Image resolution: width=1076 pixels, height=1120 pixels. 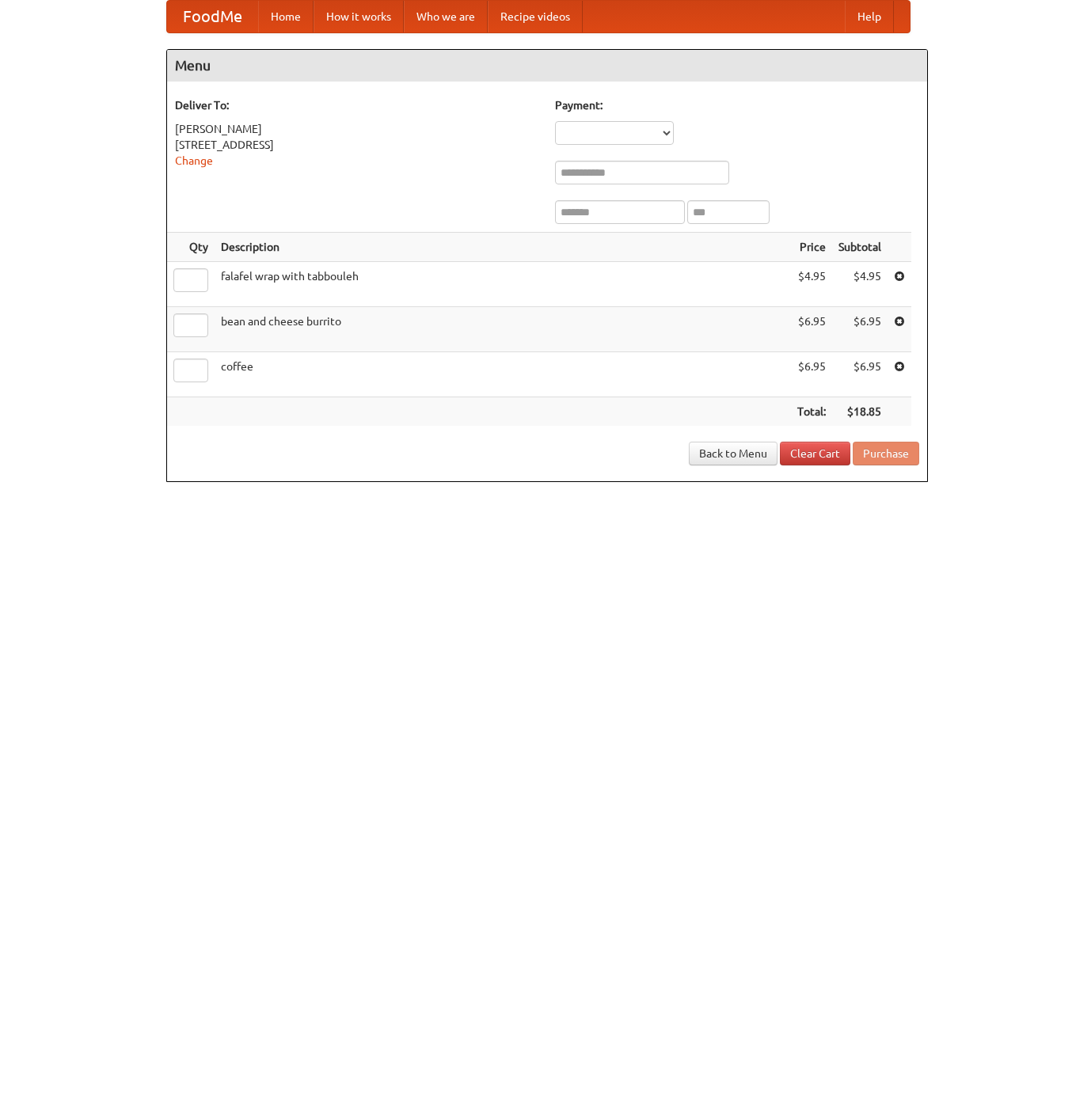 I want to click on a: Back to Menu, so click(x=734, y=454).